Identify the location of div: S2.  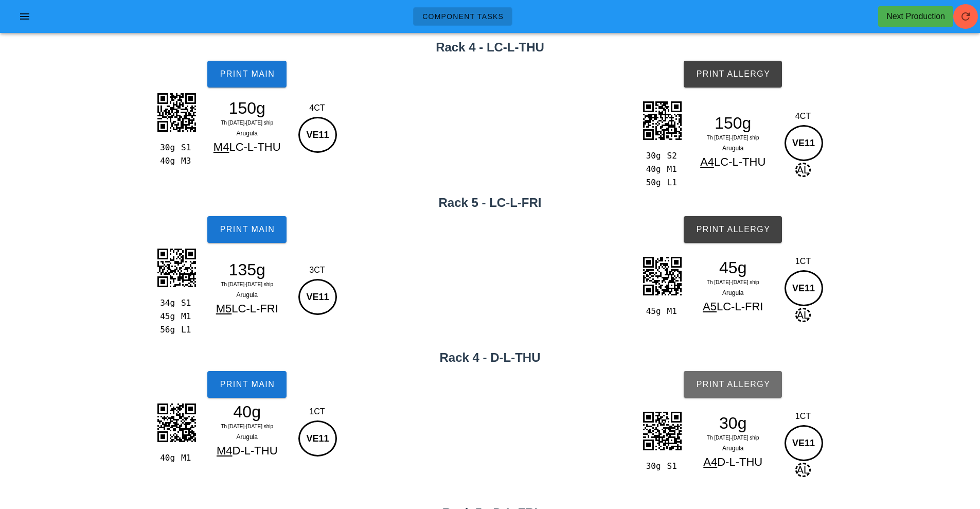
(673, 156).